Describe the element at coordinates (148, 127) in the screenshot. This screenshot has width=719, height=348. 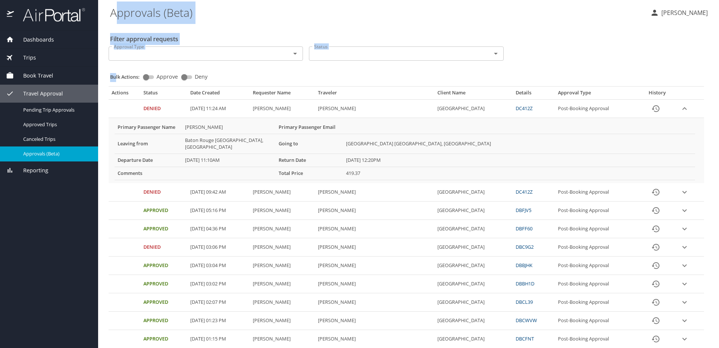
I see `th: Primary Passenger Name` at that location.